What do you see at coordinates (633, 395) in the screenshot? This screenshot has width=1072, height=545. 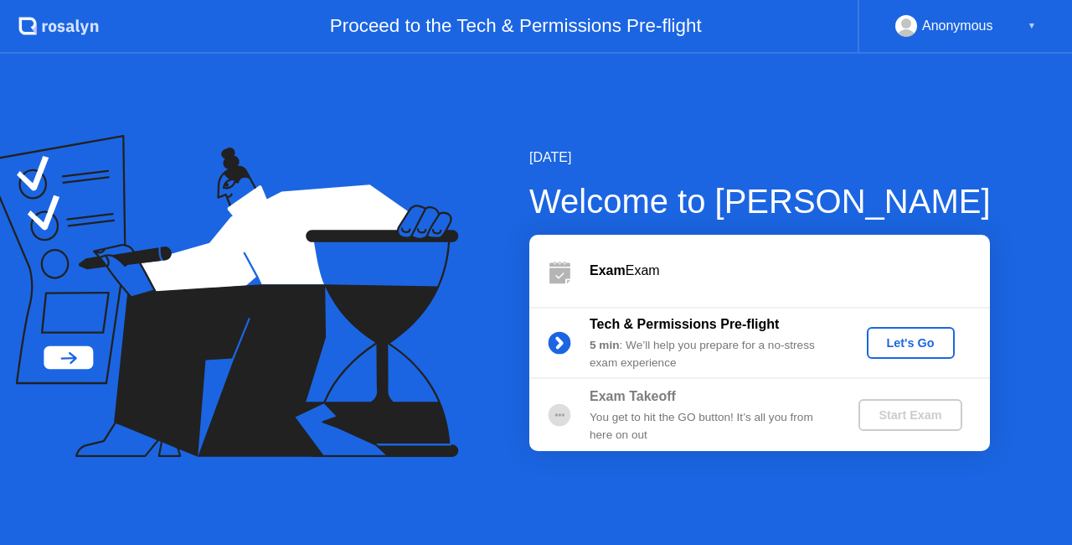 I see `b: Exam Takeoff` at bounding box center [633, 395].